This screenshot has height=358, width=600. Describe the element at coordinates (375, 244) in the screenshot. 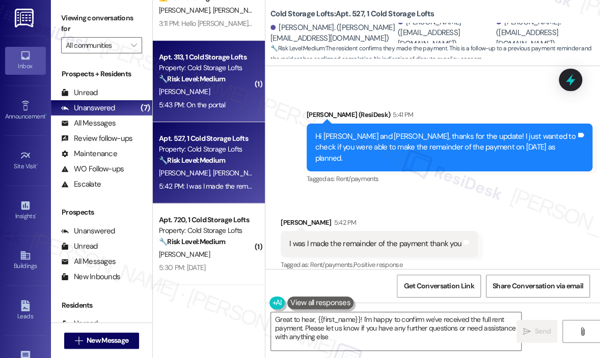

I see `div: I was I made the remainder of the payment thank you` at that location.